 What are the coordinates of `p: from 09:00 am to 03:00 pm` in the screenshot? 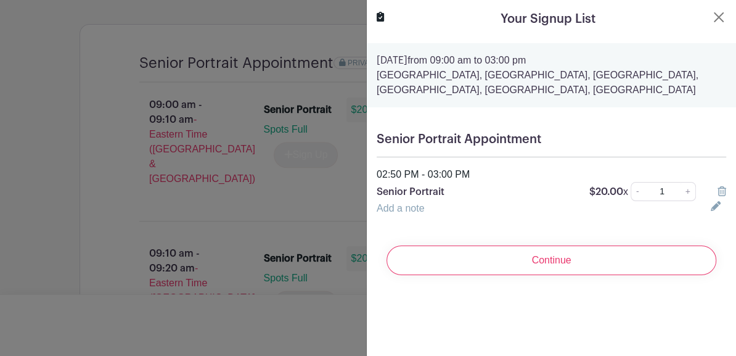 It's located at (551, 60).